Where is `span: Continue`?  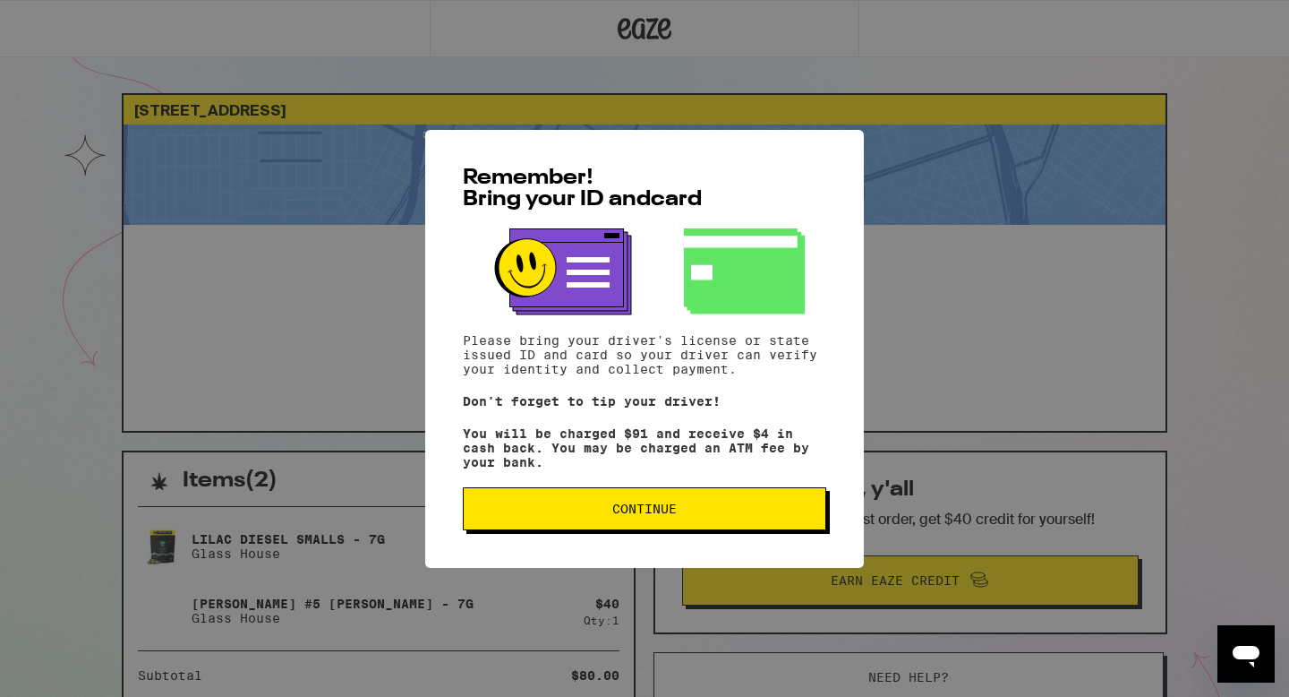
span: Continue is located at coordinates (645, 509).